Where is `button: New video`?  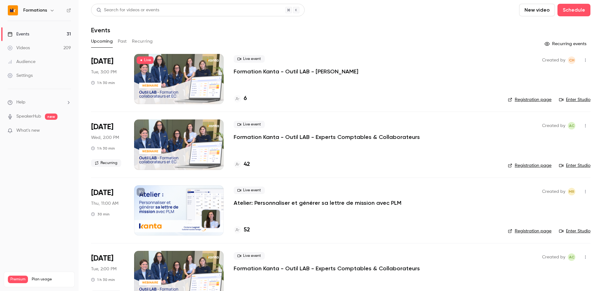 button: New video is located at coordinates (537, 10).